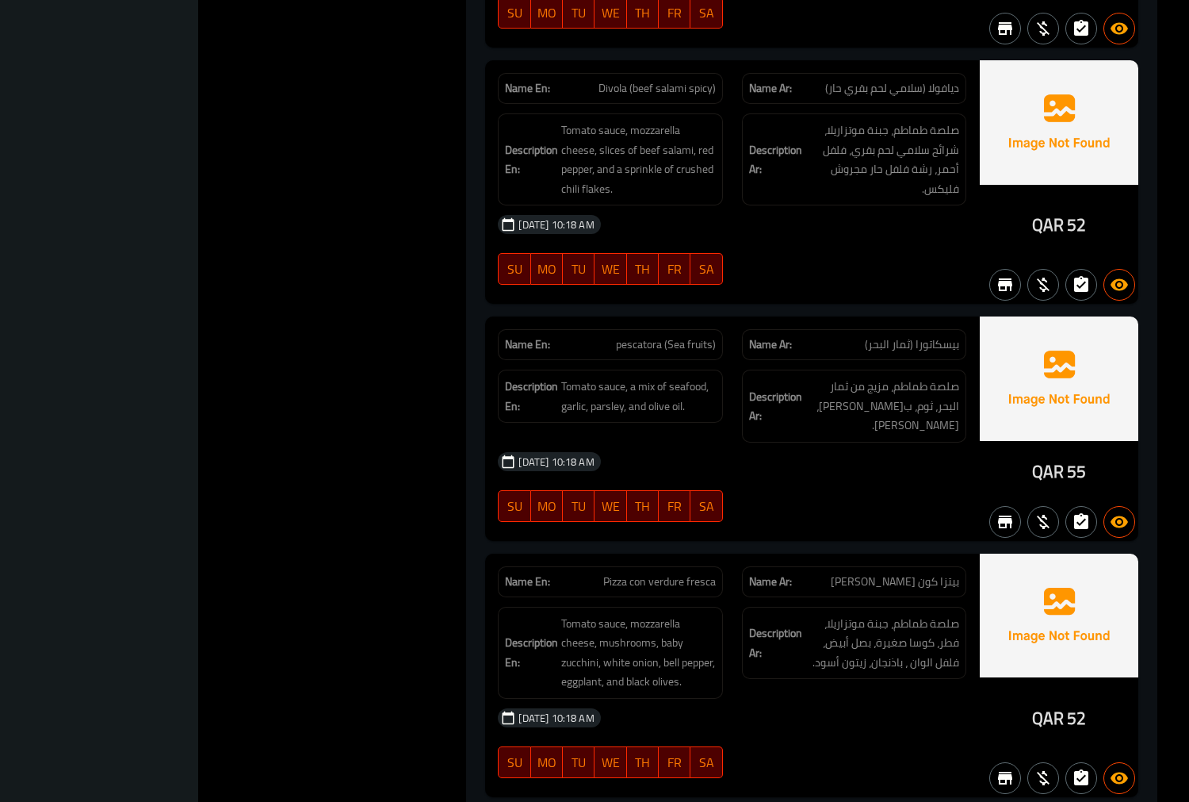 The width and height of the screenshot is (1189, 802). I want to click on span: ديافولا (سلامي لحم بقري حار), so click(892, 88).